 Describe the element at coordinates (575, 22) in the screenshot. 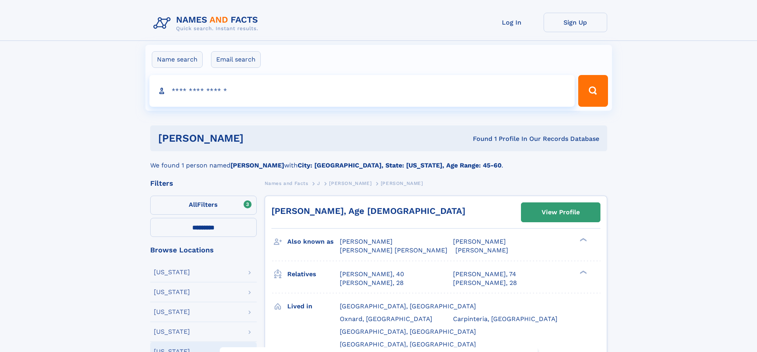

I see `a: Sign Up` at that location.